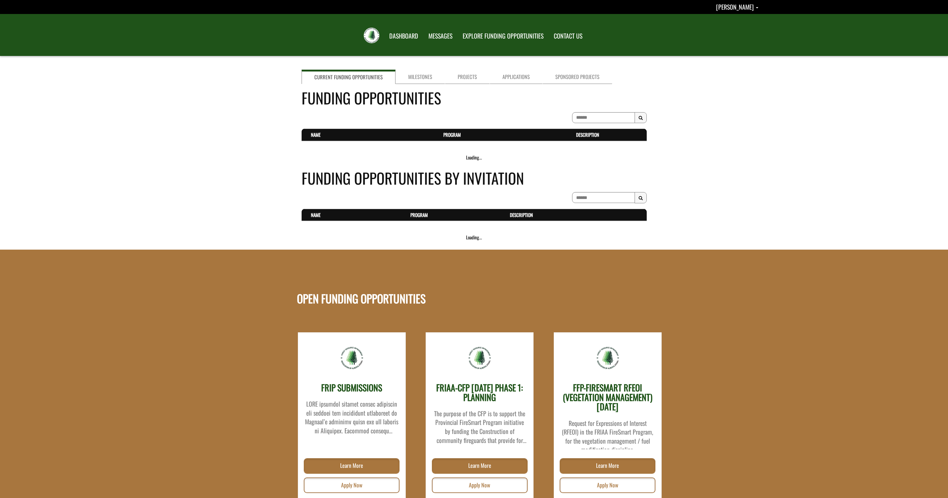 This screenshot has width=948, height=498. Describe the element at coordinates (568, 36) in the screenshot. I see `a: CONTACT US` at that location.